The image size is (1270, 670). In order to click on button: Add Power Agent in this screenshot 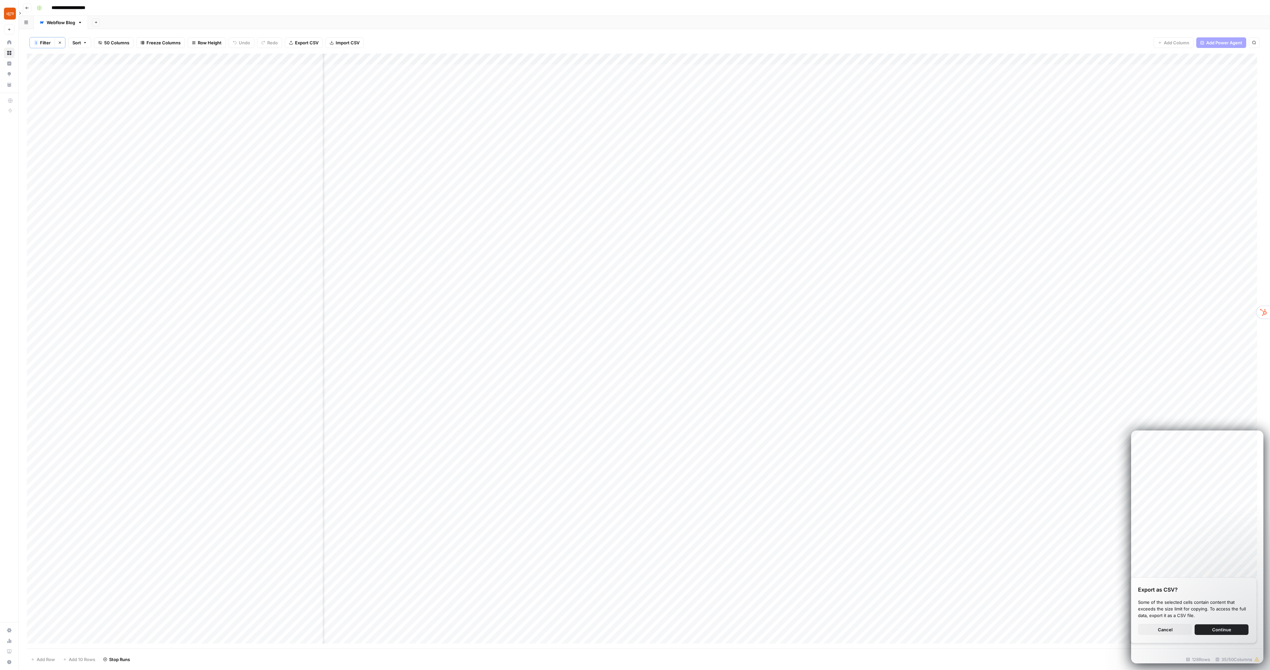, I will do `click(1221, 43)`.